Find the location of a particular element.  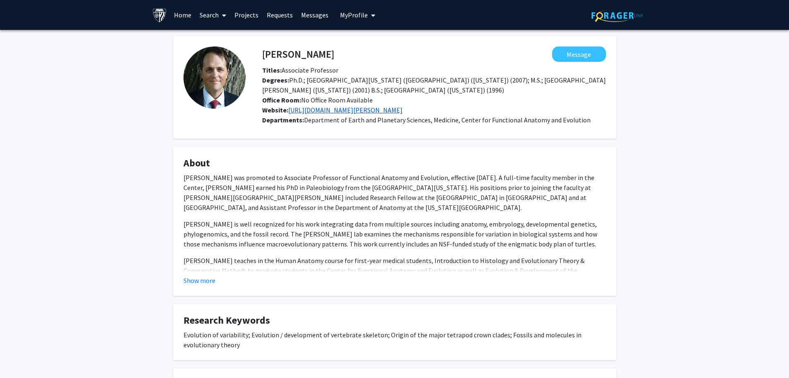

h4: Research Keywords is located at coordinates (395, 320).